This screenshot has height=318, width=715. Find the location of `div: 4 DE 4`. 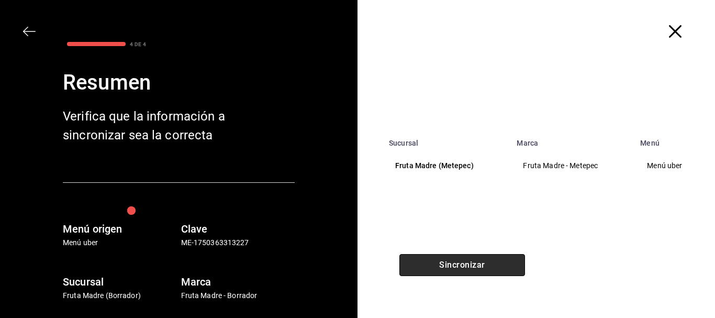

div: 4 DE 4 is located at coordinates (138, 44).